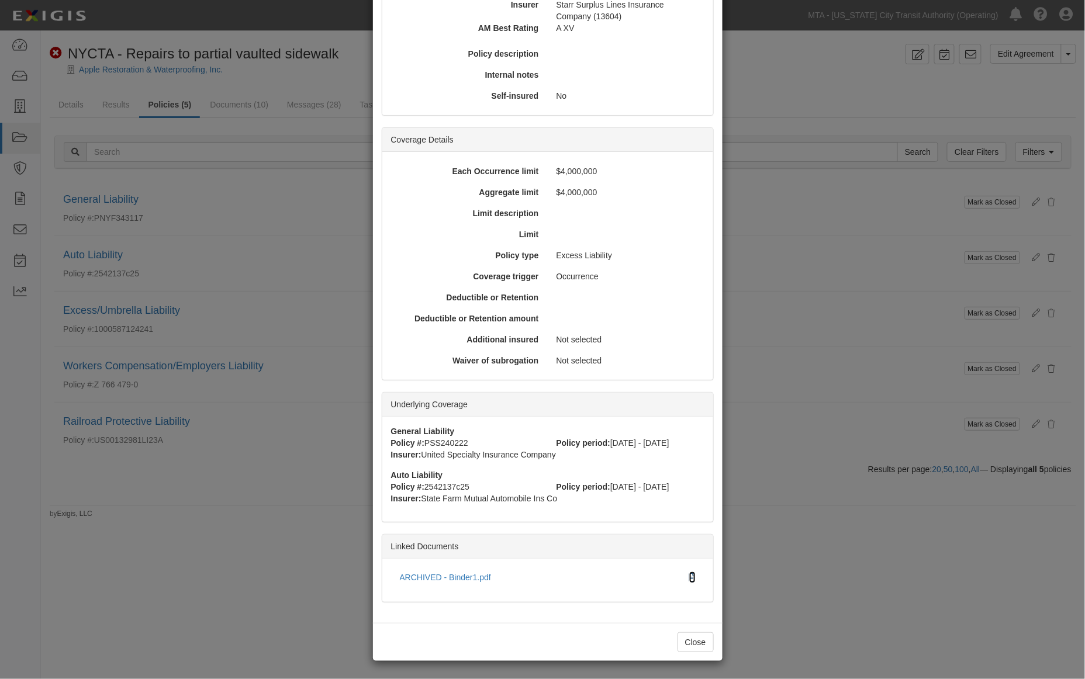  What do you see at coordinates (467, 213) in the screenshot?
I see `div: Limit description` at bounding box center [467, 213].